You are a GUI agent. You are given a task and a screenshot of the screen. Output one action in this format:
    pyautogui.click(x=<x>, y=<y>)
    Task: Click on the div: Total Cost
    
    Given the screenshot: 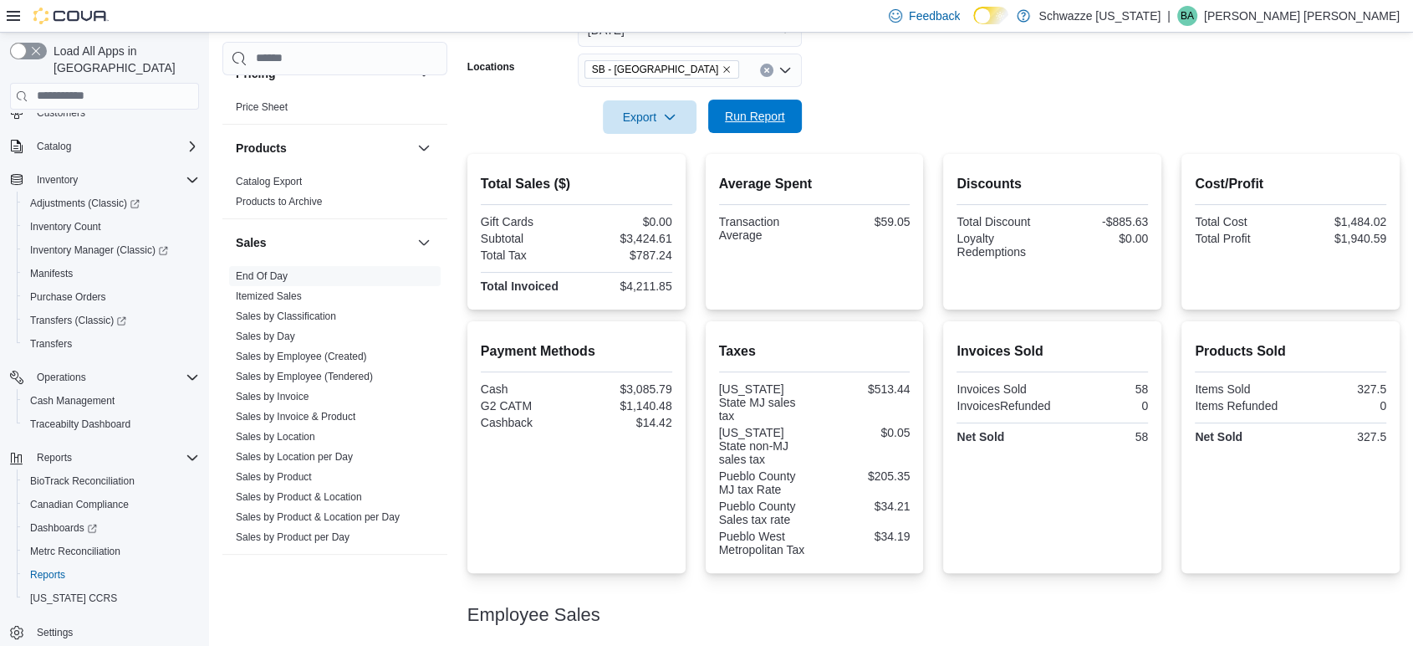 What is the action you would take?
    pyautogui.click(x=1241, y=222)
    